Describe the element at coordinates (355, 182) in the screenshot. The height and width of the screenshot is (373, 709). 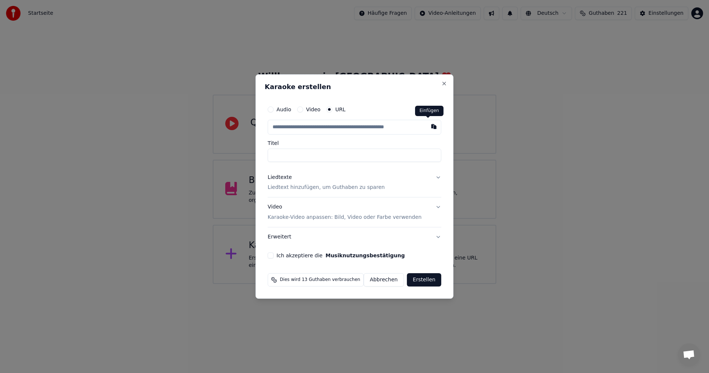
I see `button: LiedtexteLiedtext hinzufügen, um Guthaben zu sparen` at that location.